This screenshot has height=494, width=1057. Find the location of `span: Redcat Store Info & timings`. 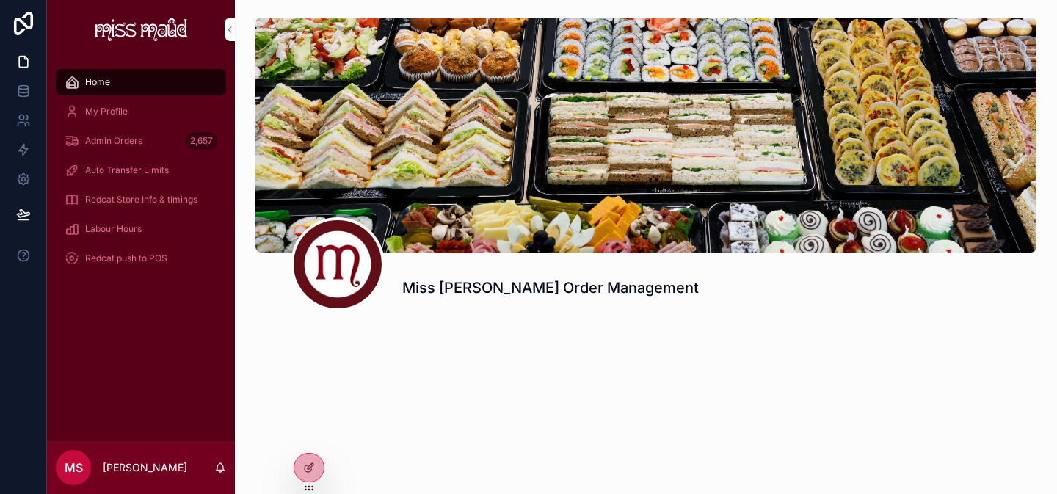

span: Redcat Store Info & timings is located at coordinates (141, 200).